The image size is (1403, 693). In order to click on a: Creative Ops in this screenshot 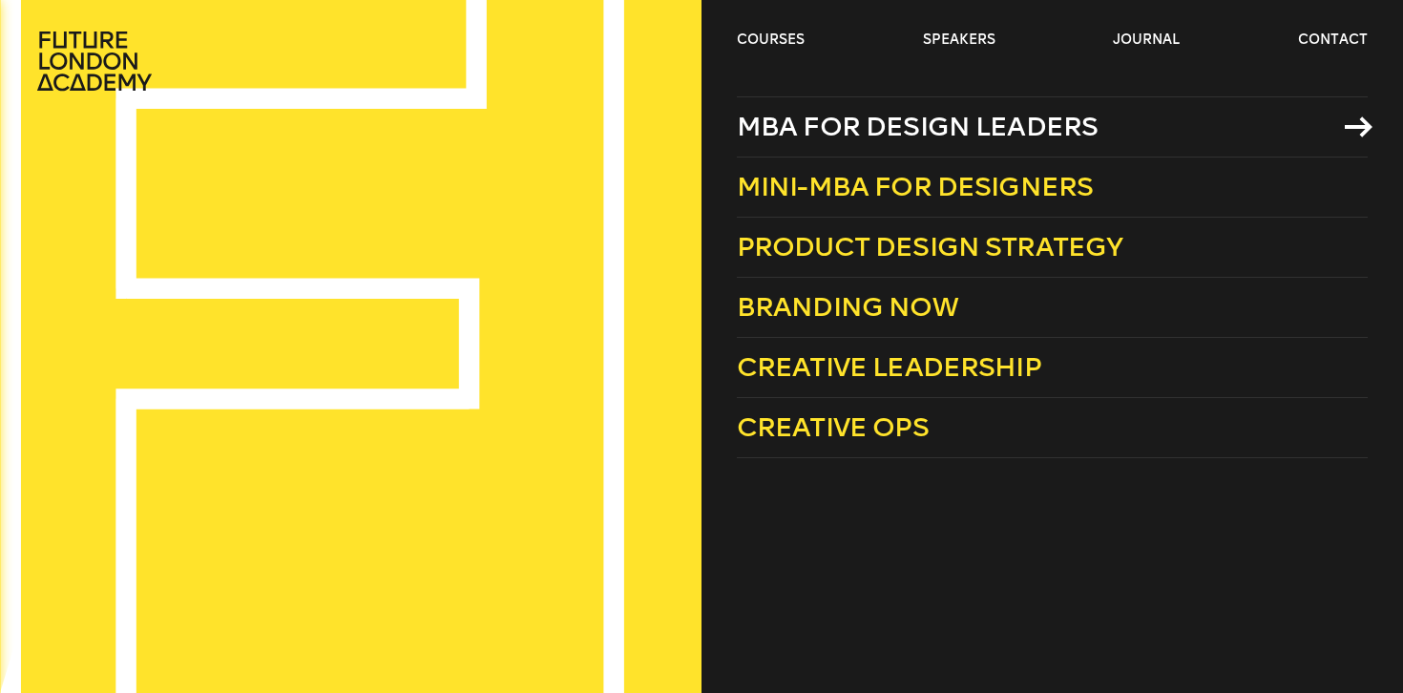, I will do `click(1052, 427)`.